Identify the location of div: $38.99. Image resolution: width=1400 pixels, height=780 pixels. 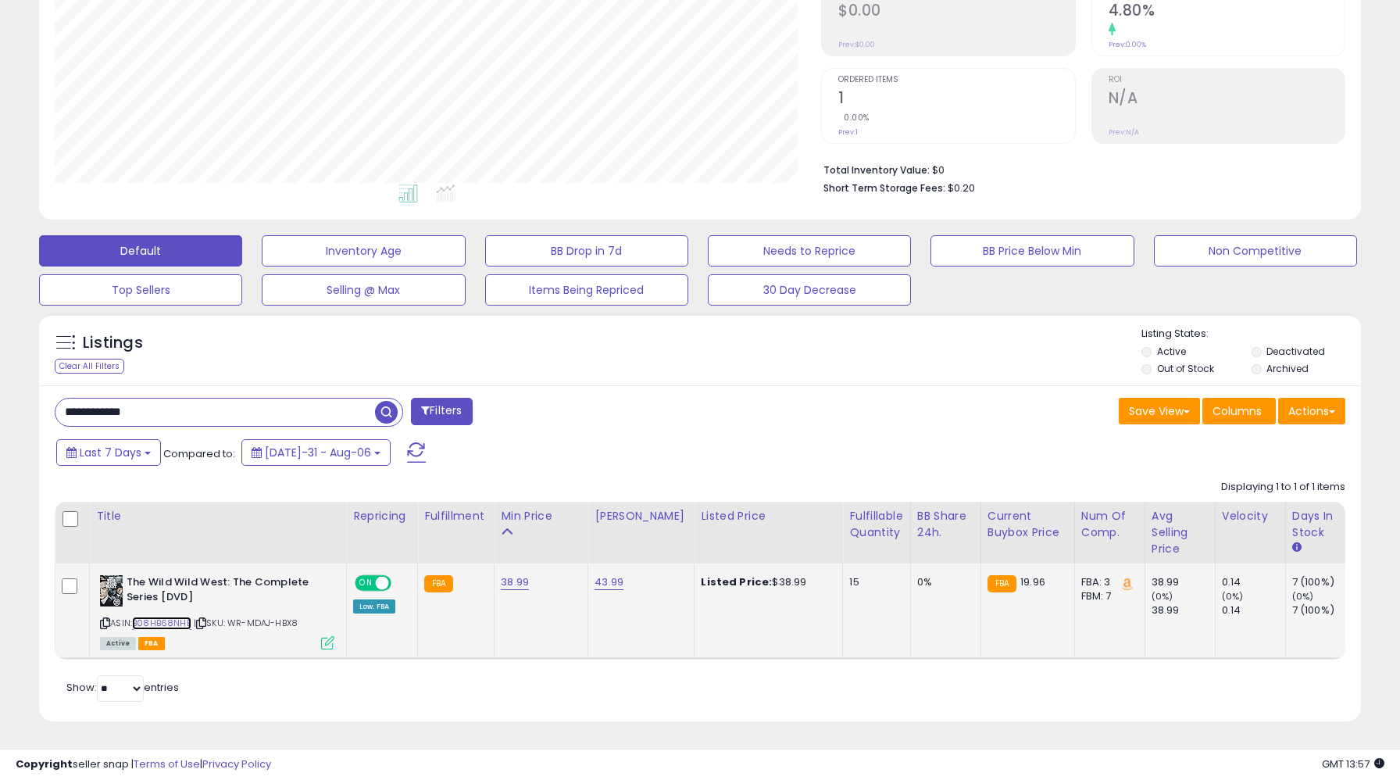
(766, 582).